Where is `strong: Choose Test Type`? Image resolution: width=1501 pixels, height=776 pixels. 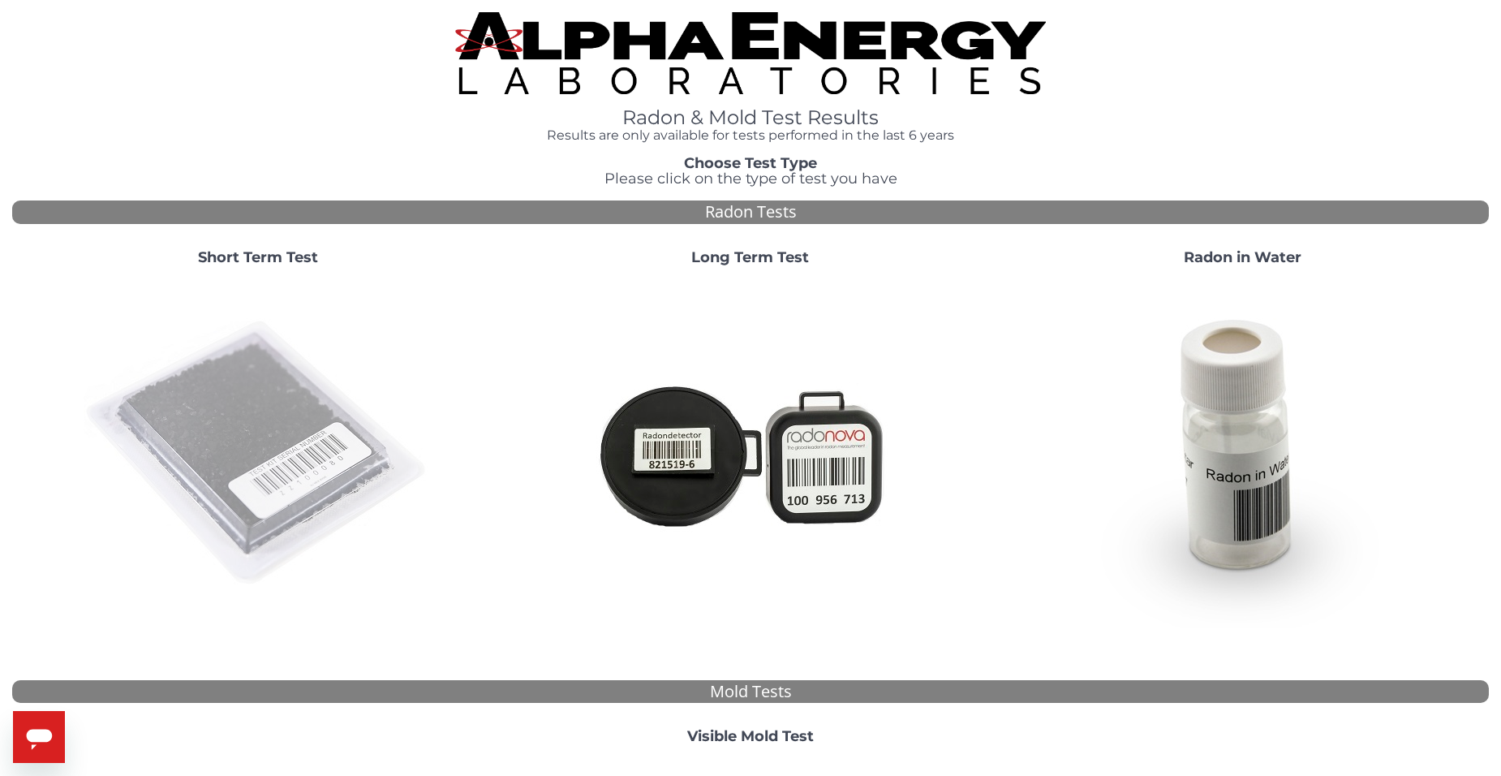
strong: Choose Test Type is located at coordinates (751, 163).